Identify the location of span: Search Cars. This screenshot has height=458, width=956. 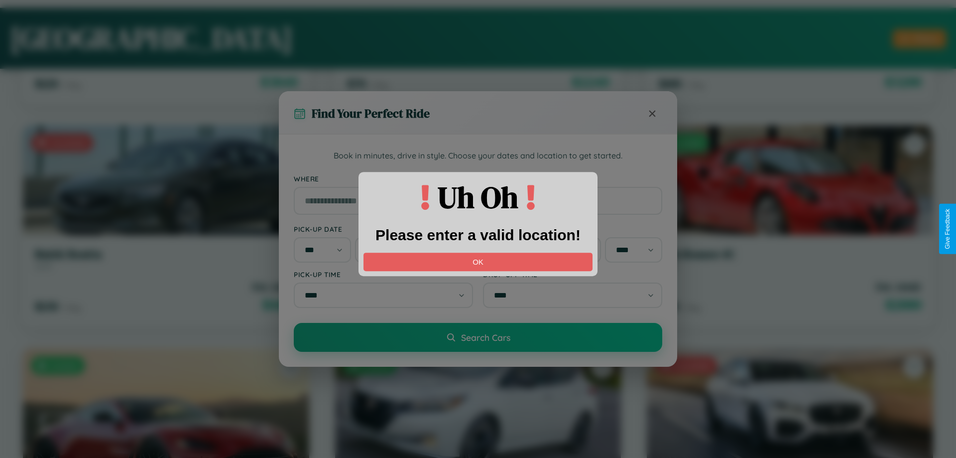
(486, 337).